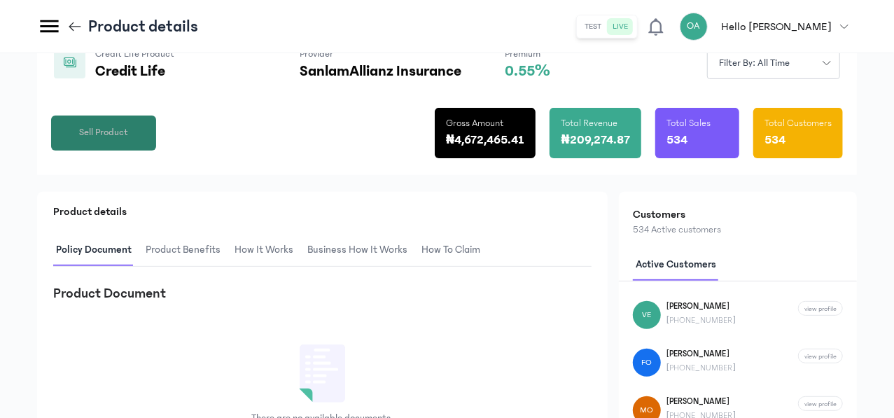 The width and height of the screenshot is (894, 418). What do you see at coordinates (361, 250) in the screenshot?
I see `button: Business How It Works` at bounding box center [361, 250].